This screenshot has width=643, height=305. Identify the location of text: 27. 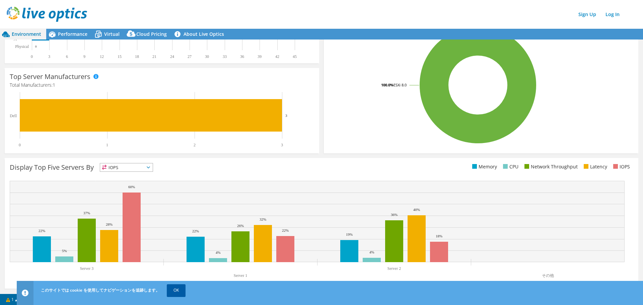
(190, 57).